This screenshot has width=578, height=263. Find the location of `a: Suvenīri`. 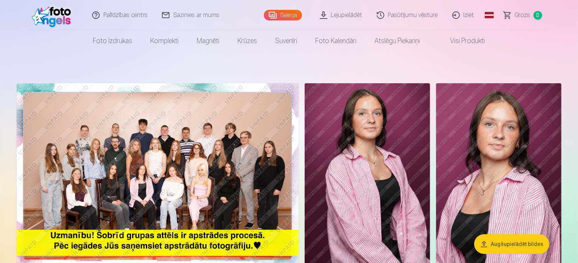

a: Suvenīri is located at coordinates (287, 41).